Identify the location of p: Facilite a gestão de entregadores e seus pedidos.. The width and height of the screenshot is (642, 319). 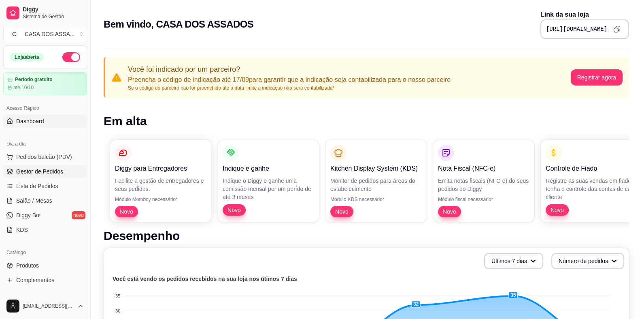
(161, 185).